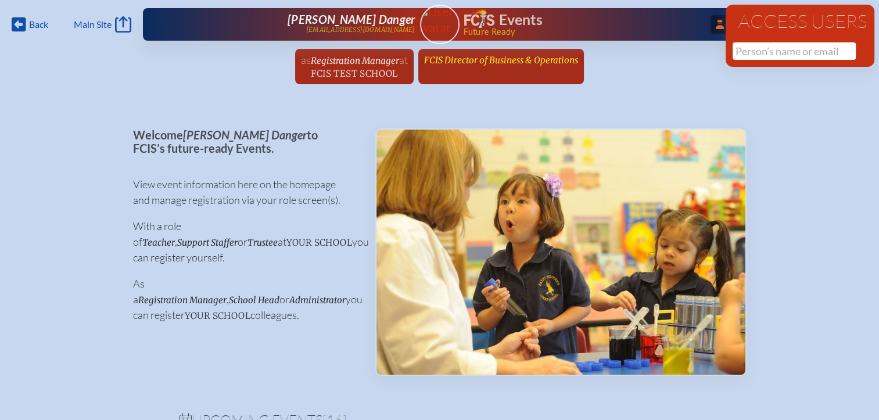 This screenshot has width=879, height=420. I want to click on a: Main Site, so click(102, 24).